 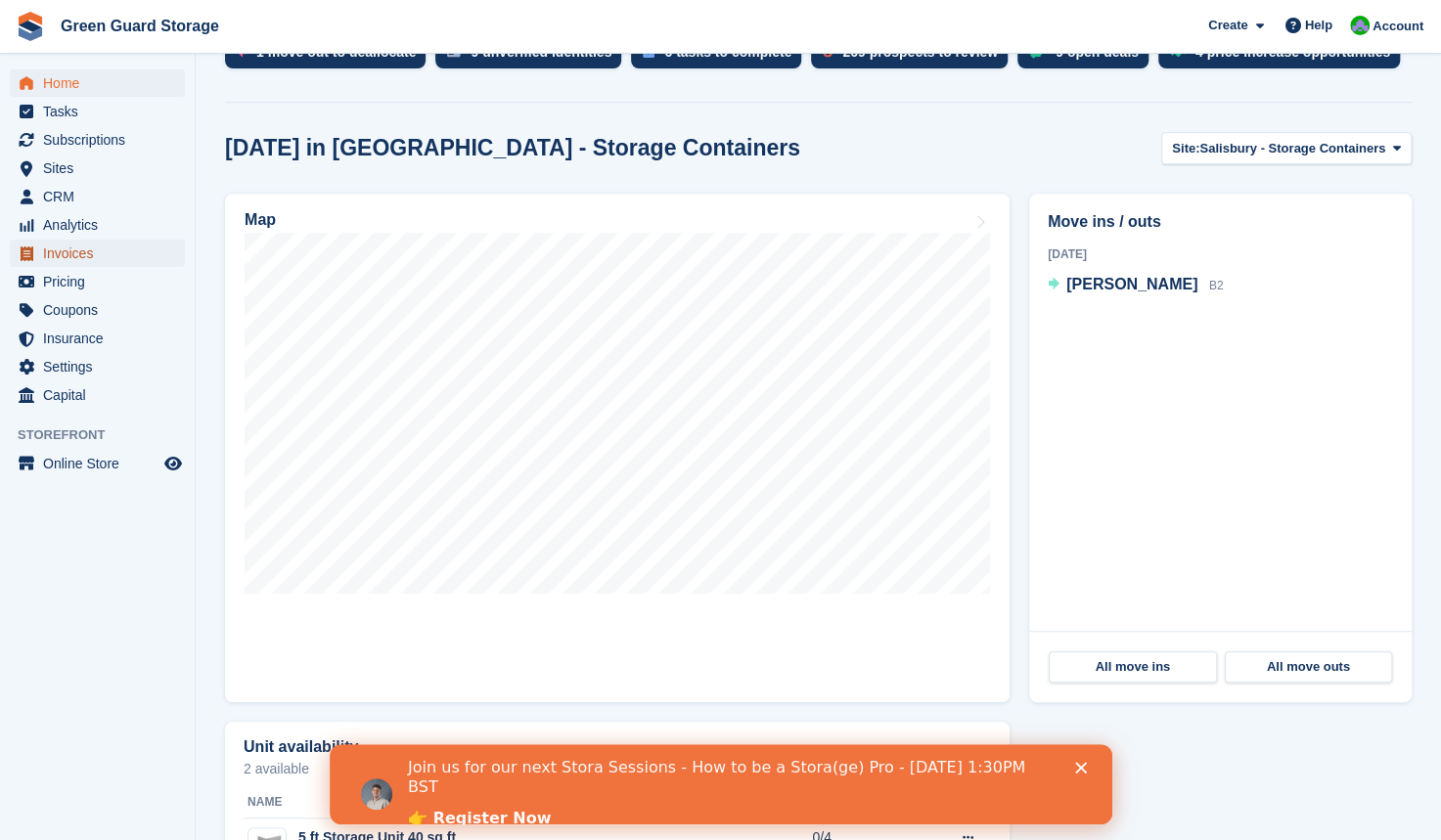 I want to click on span: Salisbury - Storage Containers, so click(x=1292, y=149).